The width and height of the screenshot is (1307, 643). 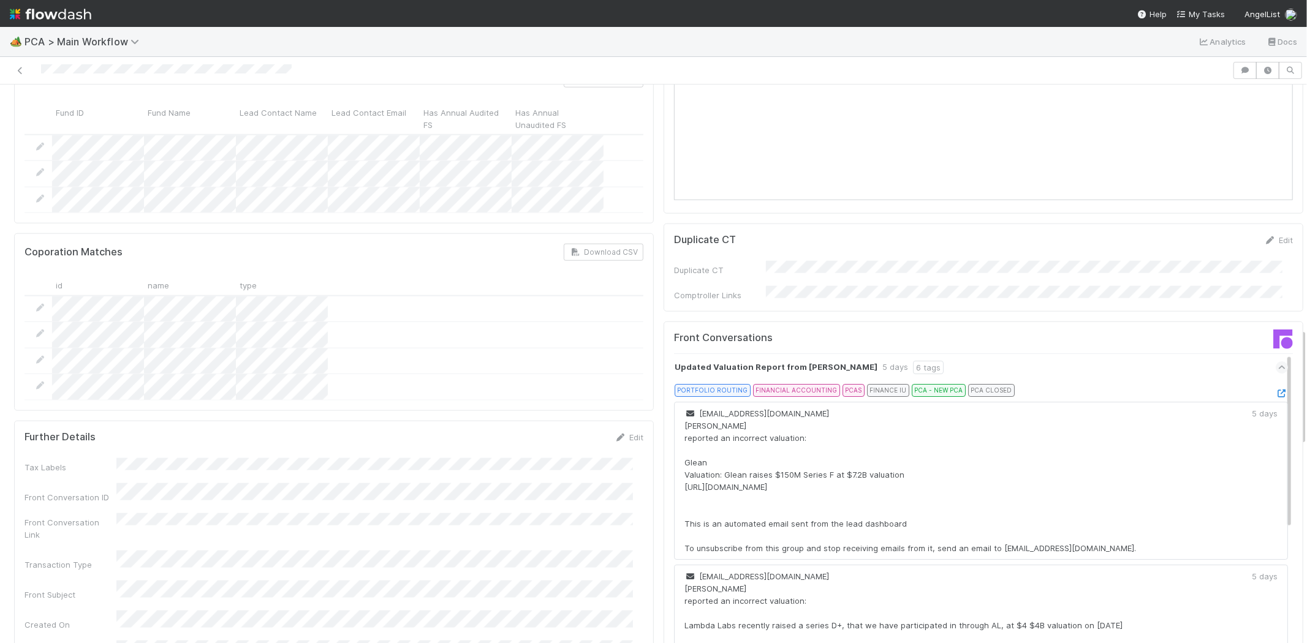 I want to click on div: name, so click(x=190, y=285).